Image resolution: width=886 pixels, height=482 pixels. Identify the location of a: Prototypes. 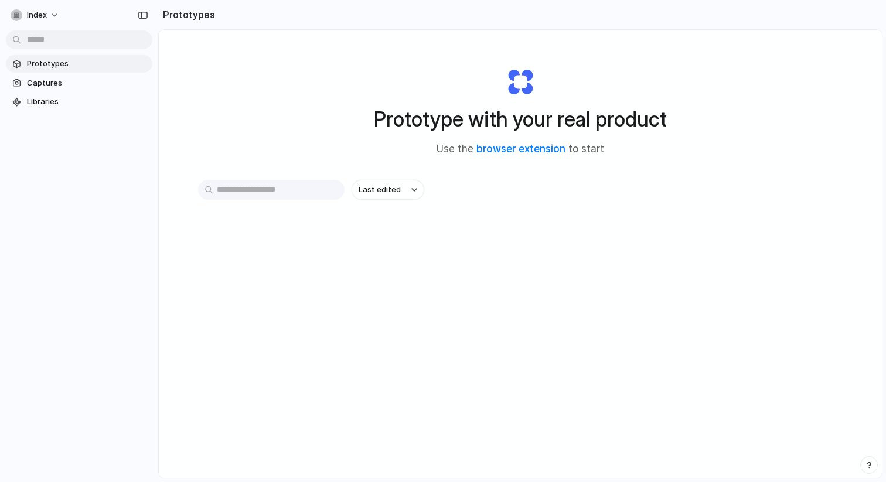
(79, 64).